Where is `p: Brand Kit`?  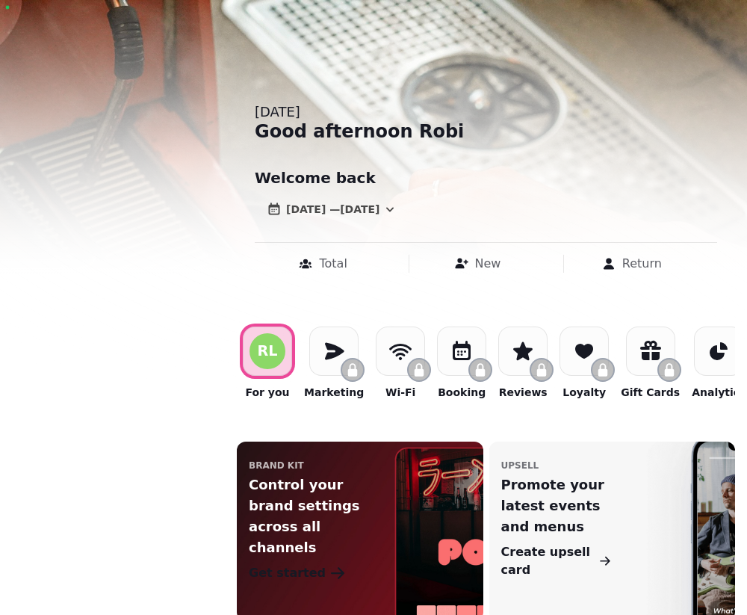 p: Brand Kit is located at coordinates (277, 466).